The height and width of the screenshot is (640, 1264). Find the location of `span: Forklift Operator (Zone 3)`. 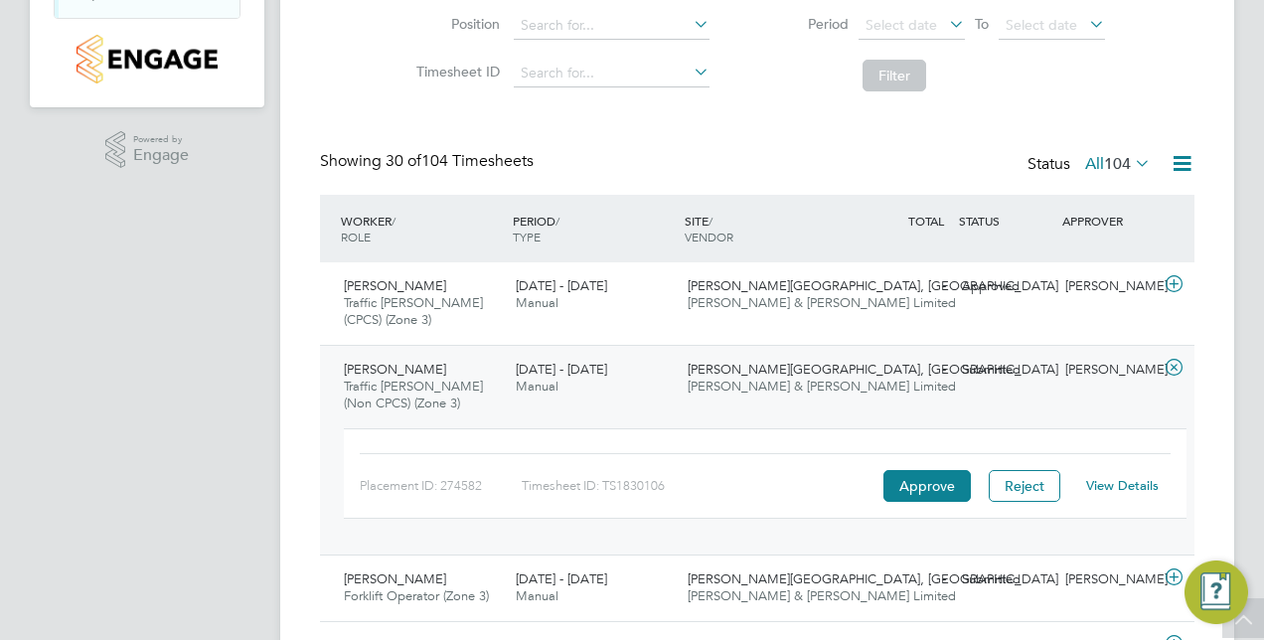

span: Forklift Operator (Zone 3) is located at coordinates (416, 595).